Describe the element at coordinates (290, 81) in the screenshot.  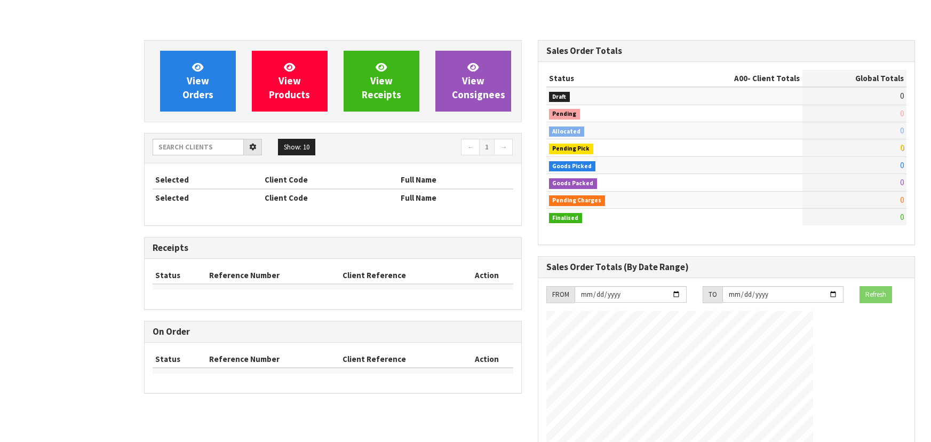
I see `a: ViewProducts` at that location.